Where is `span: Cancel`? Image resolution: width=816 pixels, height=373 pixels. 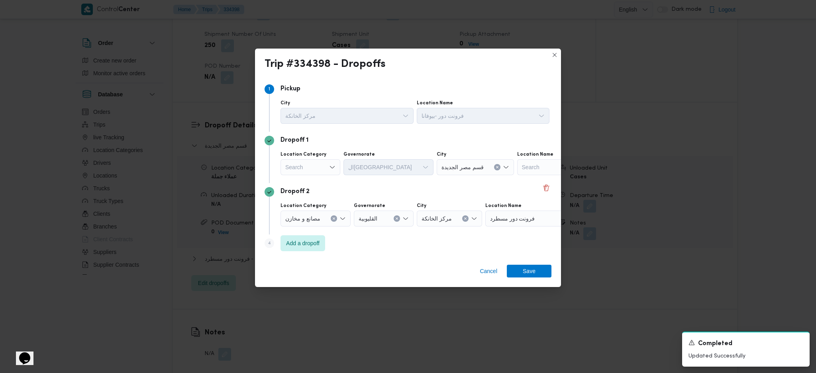
span: Cancel is located at coordinates (488, 271).